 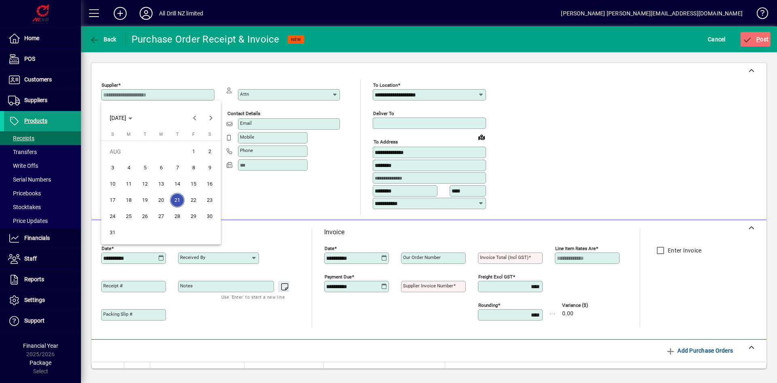 What do you see at coordinates (129, 134) in the screenshot?
I see `span: M` at bounding box center [129, 134].